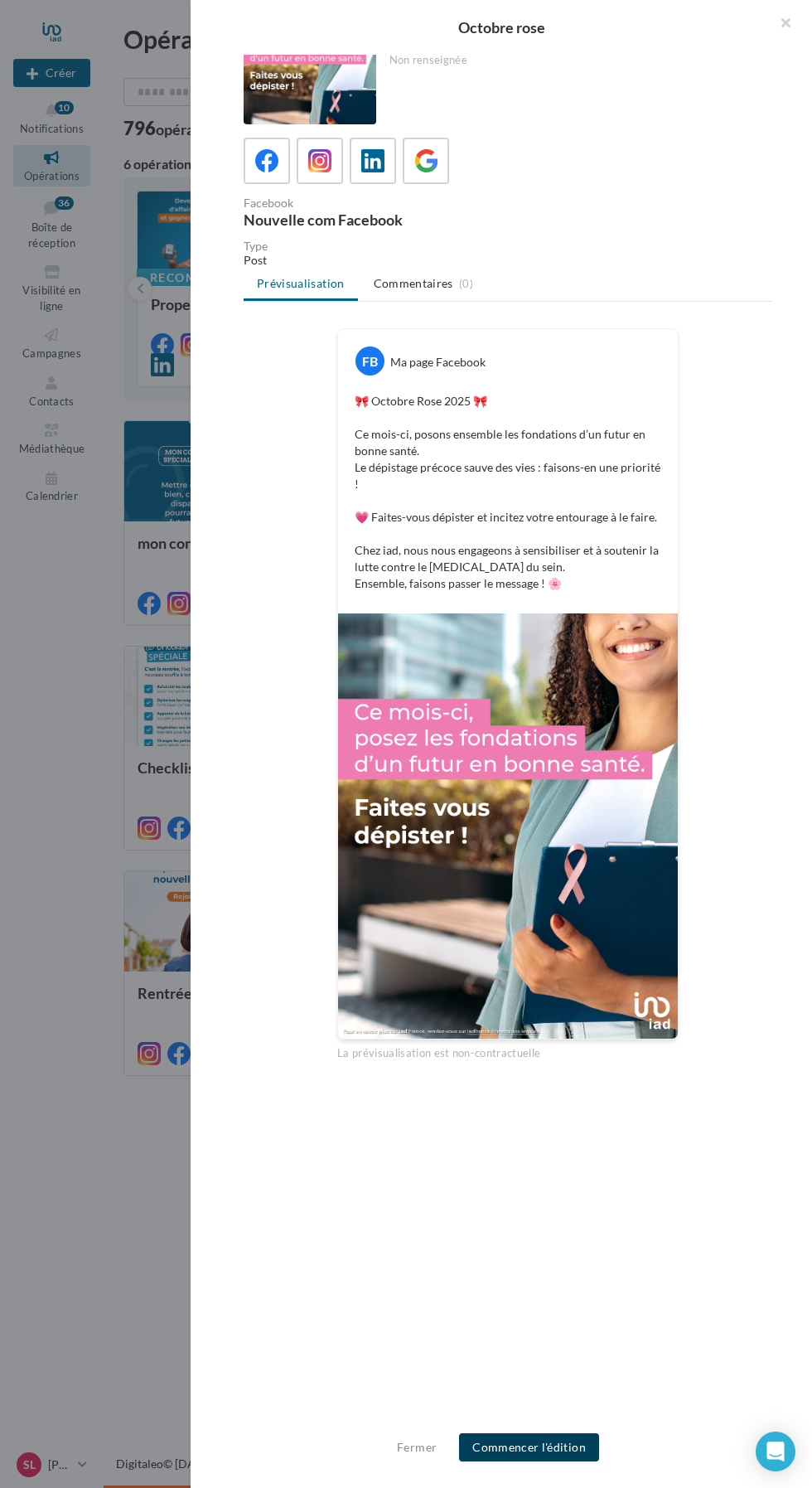  Describe the element at coordinates (776, 1451) in the screenshot. I see `div: Open Intercom Messenger` at that location.